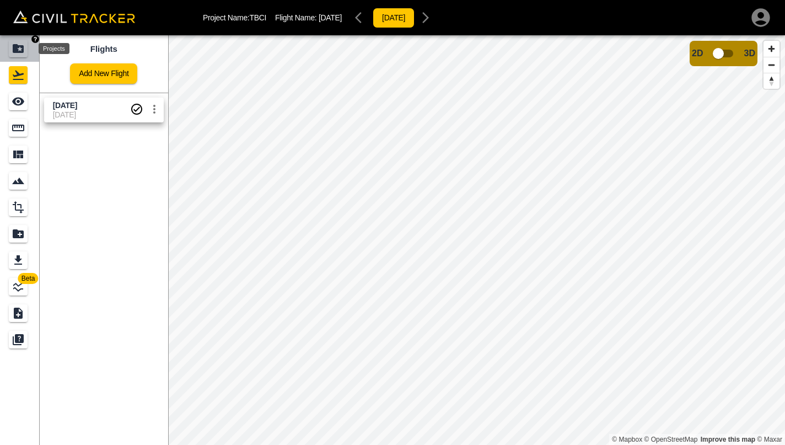 This screenshot has height=445, width=785. Describe the element at coordinates (627, 439) in the screenshot. I see `a: Mapbox` at that location.